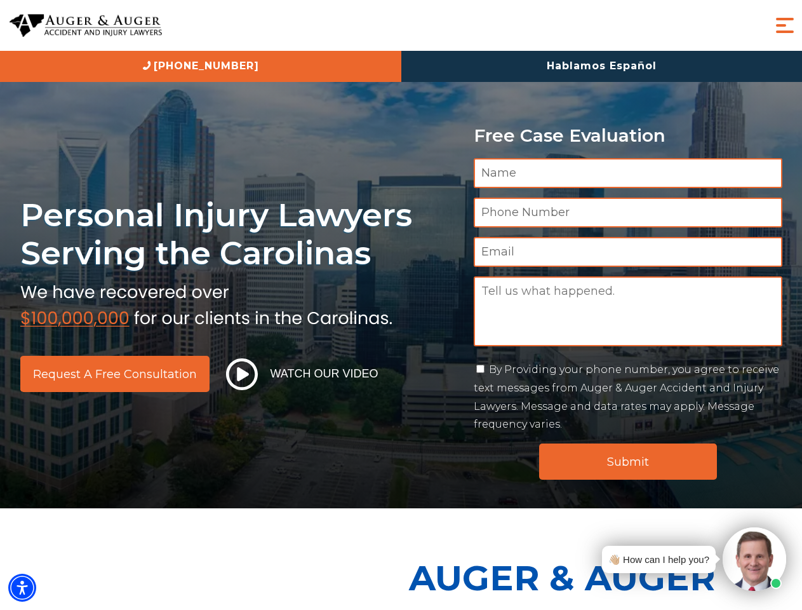 This screenshot has height=610, width=802. What do you see at coordinates (602, 577) in the screenshot?
I see `p: Auger & Auger` at bounding box center [602, 577].